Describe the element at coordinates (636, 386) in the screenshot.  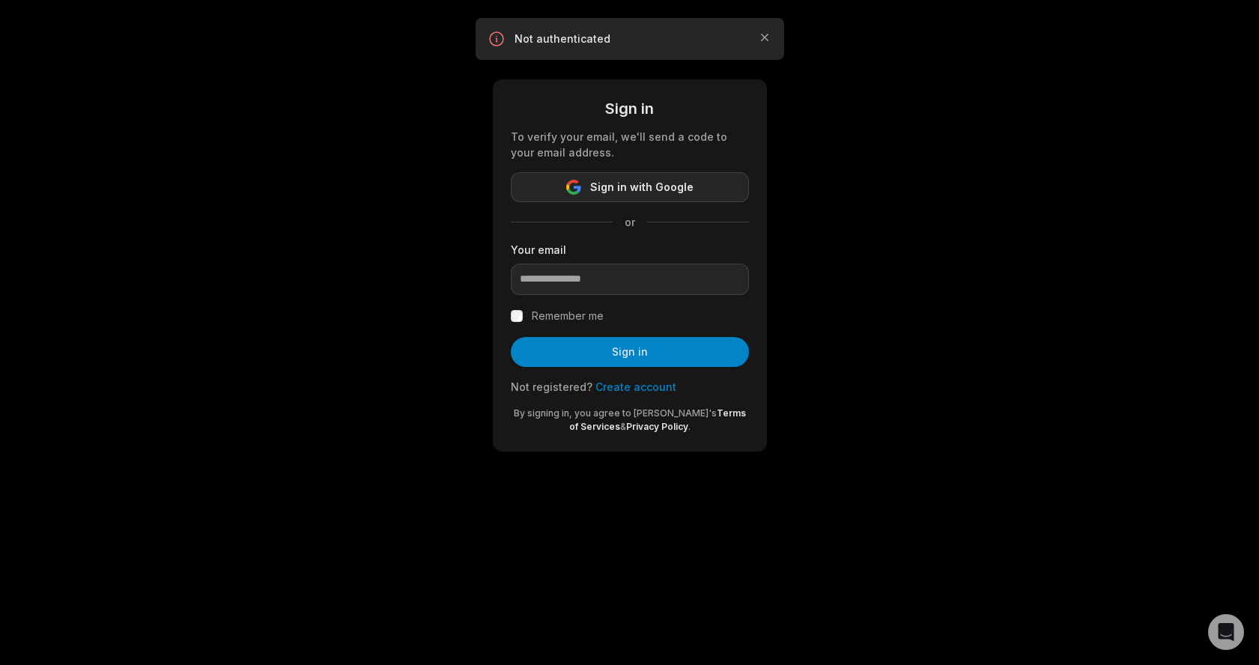
I see `a: Create account` at that location.